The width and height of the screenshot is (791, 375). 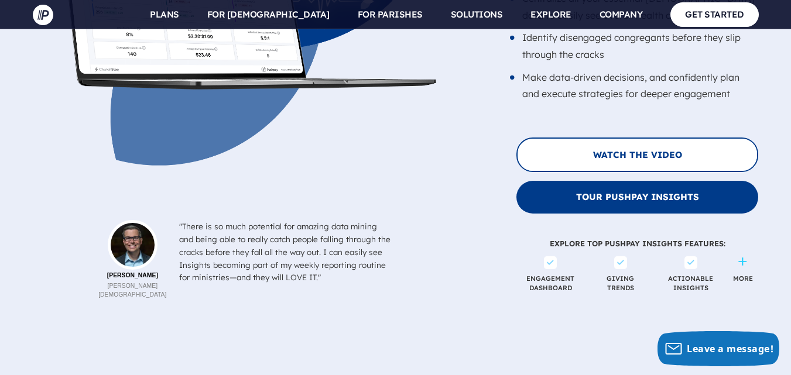 I want to click on span: ACTIONABLE INSIGHTS, so click(x=691, y=282).